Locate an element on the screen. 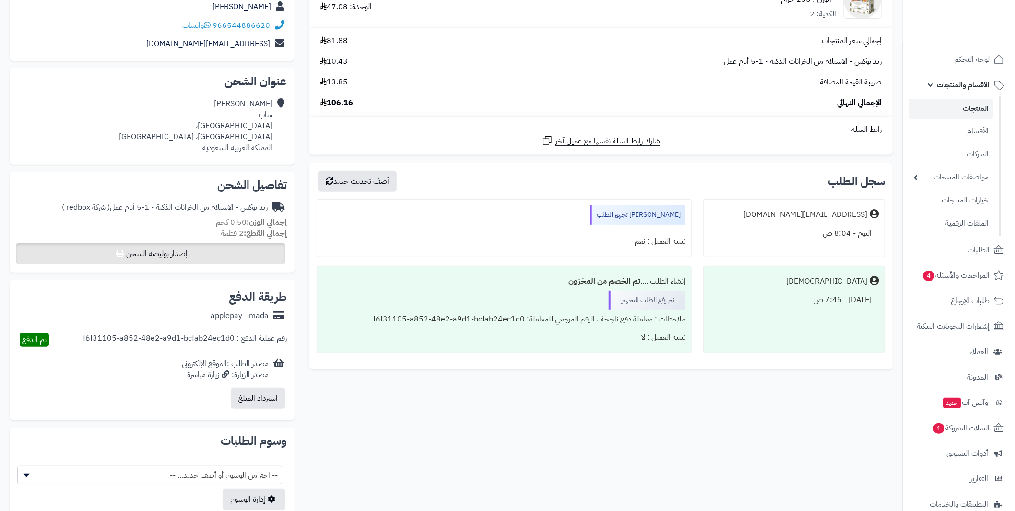 The height and width of the screenshot is (511, 1015). div: إنشاء الطلب .... is located at coordinates (504, 281).